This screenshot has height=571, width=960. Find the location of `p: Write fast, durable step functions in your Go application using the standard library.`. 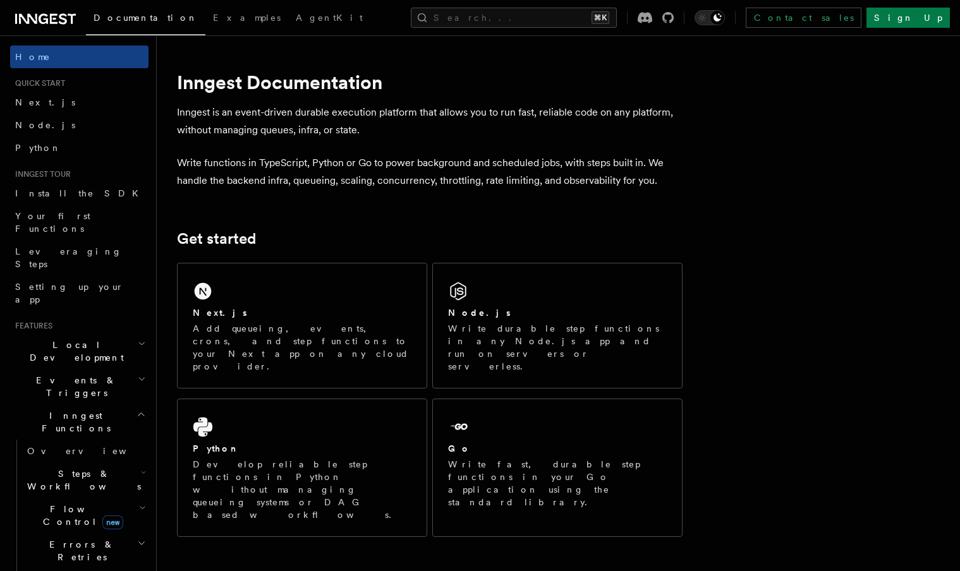

p: Write fast, durable step functions in your Go application using the standard library. is located at coordinates (557, 483).